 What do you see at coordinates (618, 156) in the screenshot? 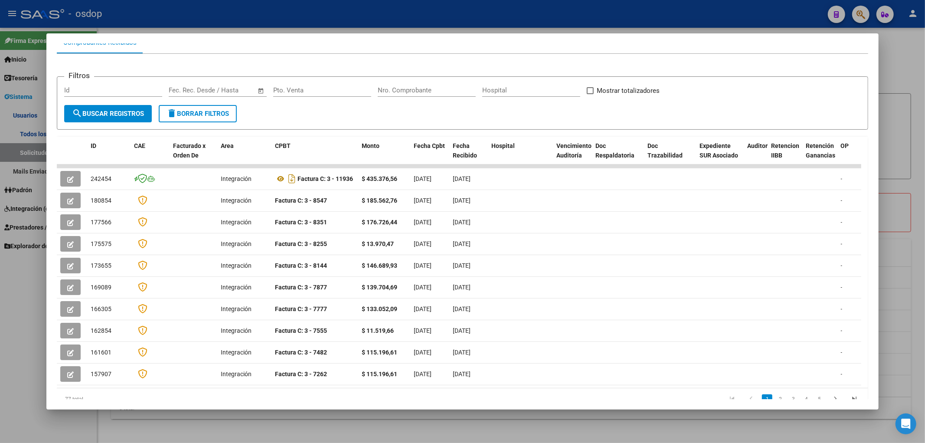
I see `datatable-header-cell: Doc Respaldatoria` at bounding box center [618, 156].